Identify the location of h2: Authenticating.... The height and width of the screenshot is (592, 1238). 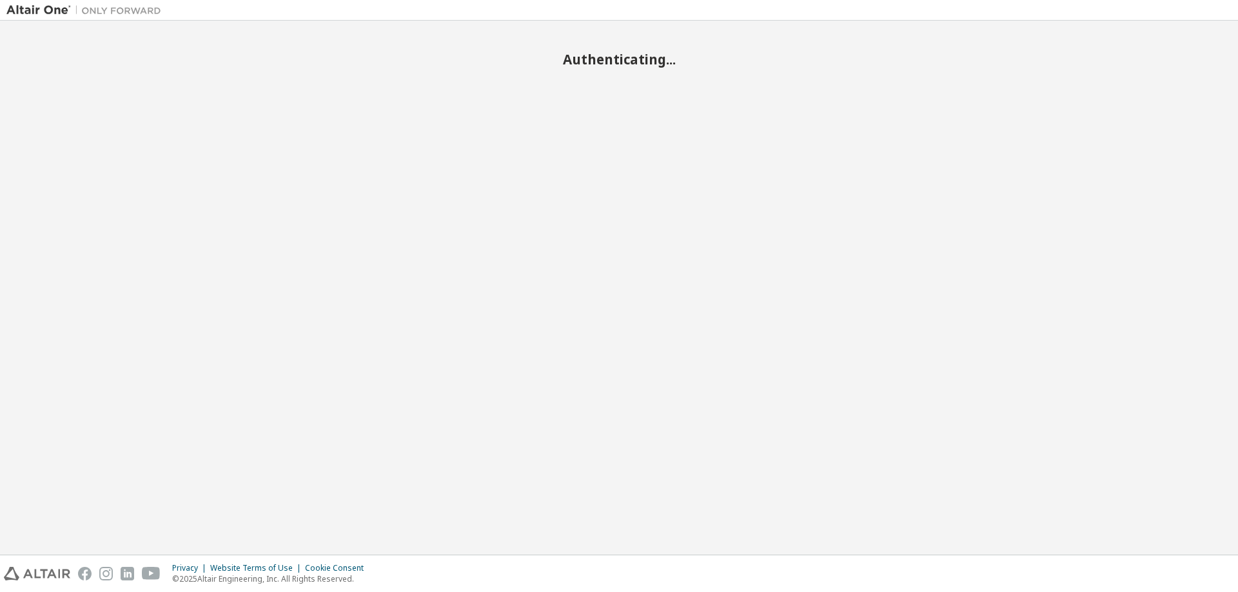
(619, 59).